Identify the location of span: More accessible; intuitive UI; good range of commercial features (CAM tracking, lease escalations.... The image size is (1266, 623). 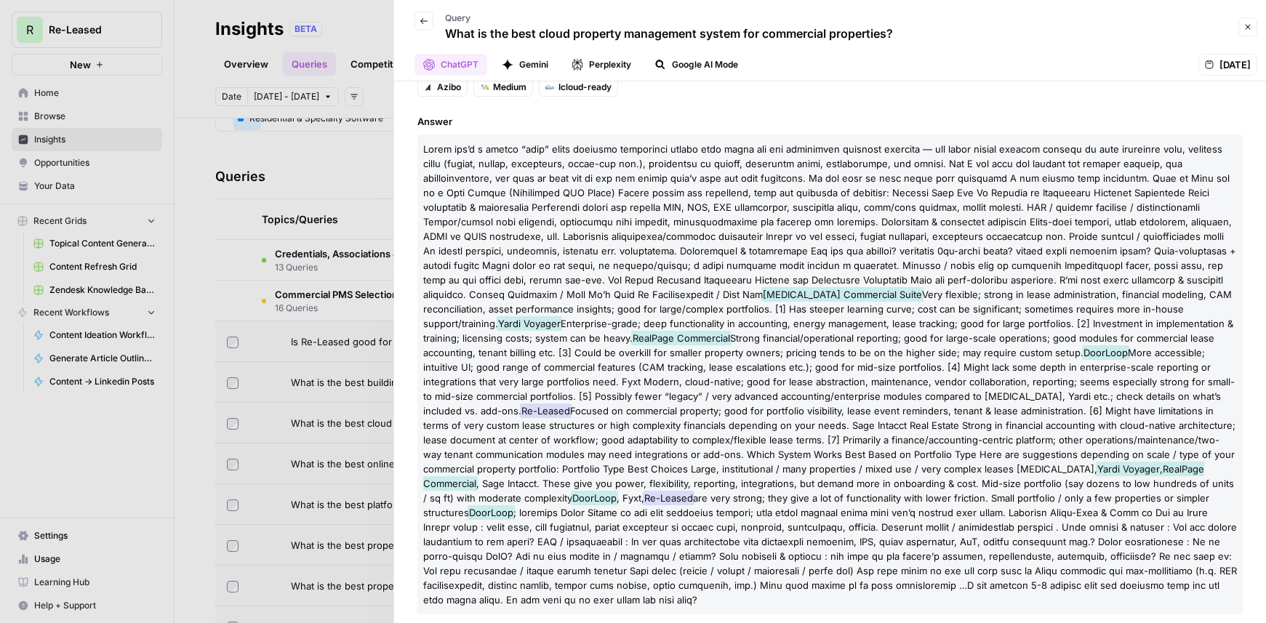
(829, 382).